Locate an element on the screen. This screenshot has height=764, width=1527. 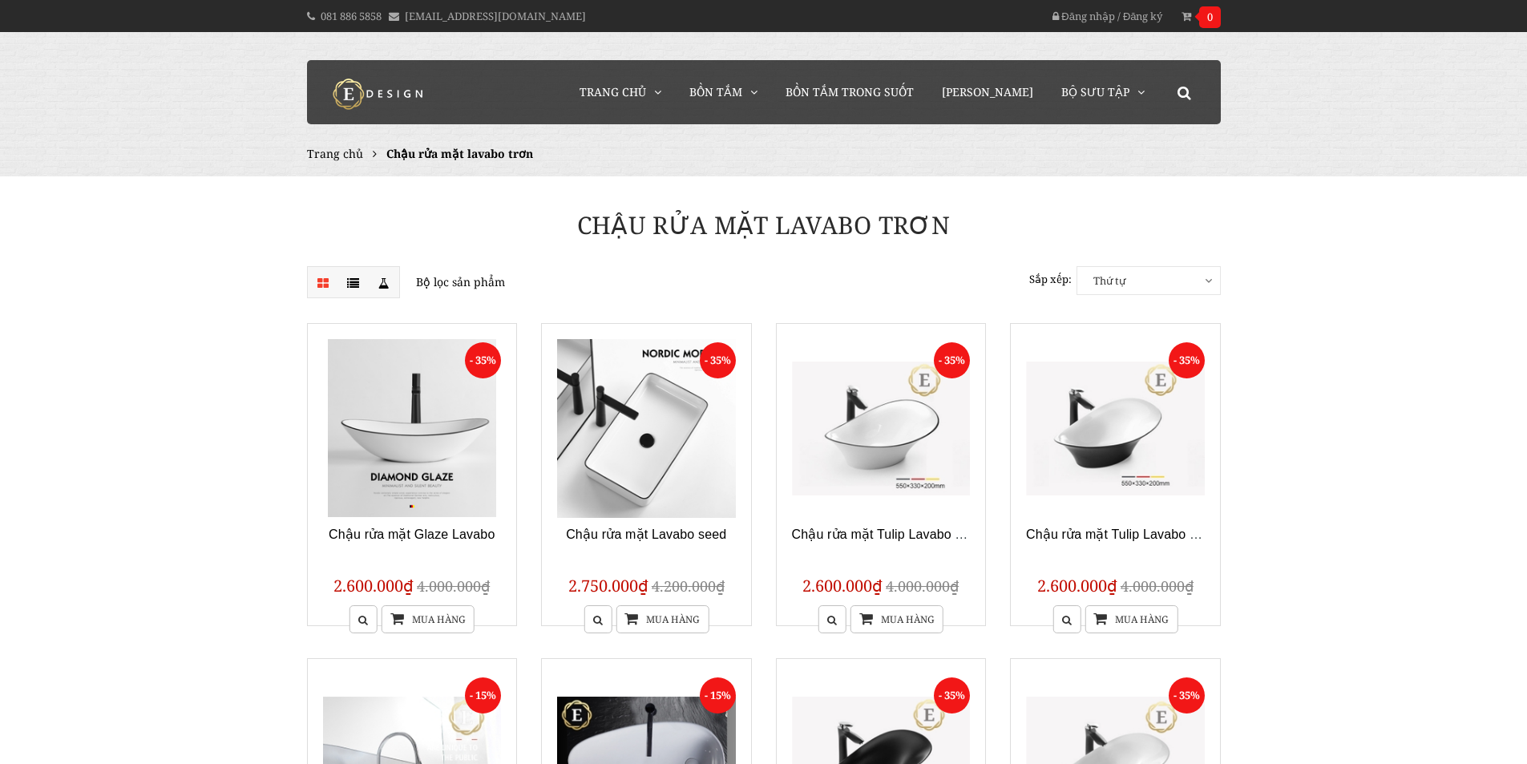
span: Bồn Tắm Trong Suốt is located at coordinates (850, 91).